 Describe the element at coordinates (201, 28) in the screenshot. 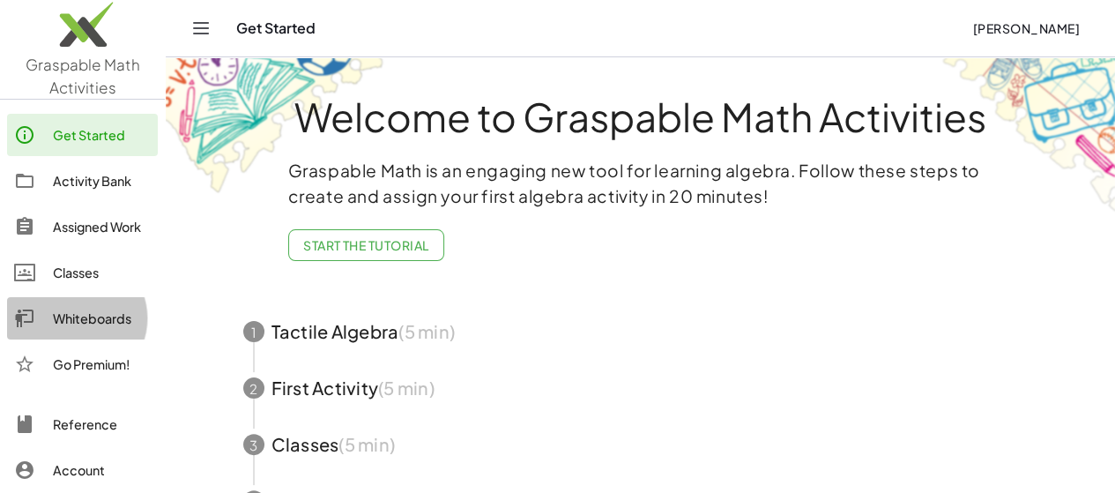

I see `button: Toggle navigation` at that location.